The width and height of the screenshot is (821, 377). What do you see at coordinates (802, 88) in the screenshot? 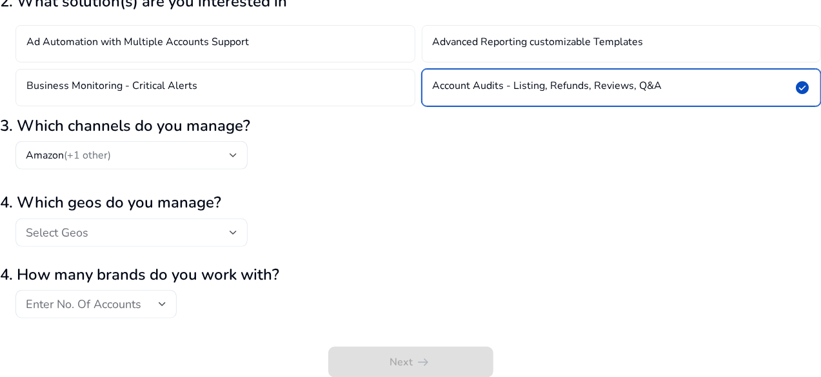
I see `span: check_circle` at bounding box center [802, 88].